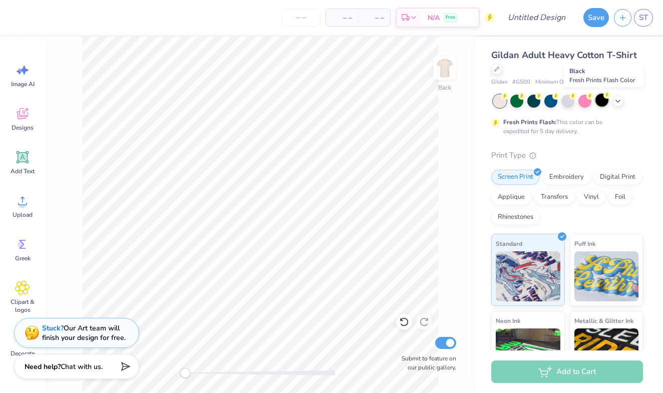  Describe the element at coordinates (603, 76) in the screenshot. I see `div: Black` at that location.